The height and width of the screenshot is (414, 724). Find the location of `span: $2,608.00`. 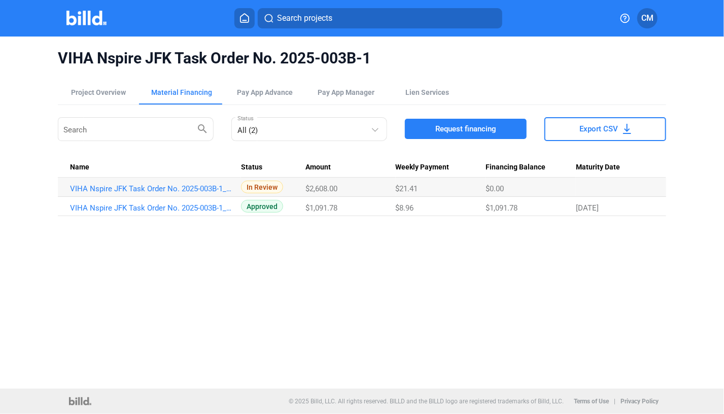

span: $2,608.00 is located at coordinates (321, 189).